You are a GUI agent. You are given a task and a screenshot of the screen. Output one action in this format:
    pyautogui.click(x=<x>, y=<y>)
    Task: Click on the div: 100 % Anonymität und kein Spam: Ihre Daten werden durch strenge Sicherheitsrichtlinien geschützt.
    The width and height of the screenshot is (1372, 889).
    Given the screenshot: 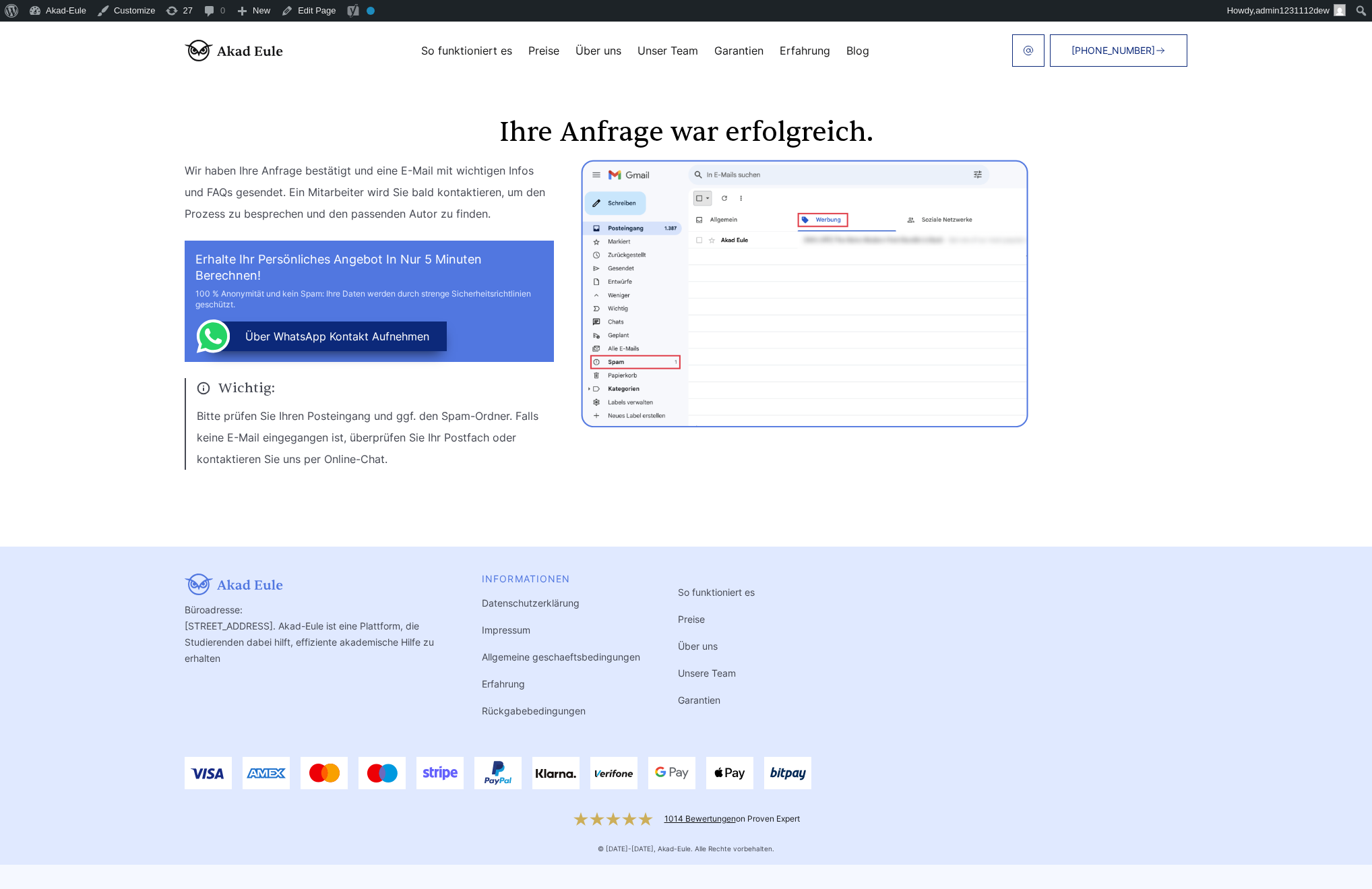 What is the action you would take?
    pyautogui.click(x=369, y=299)
    